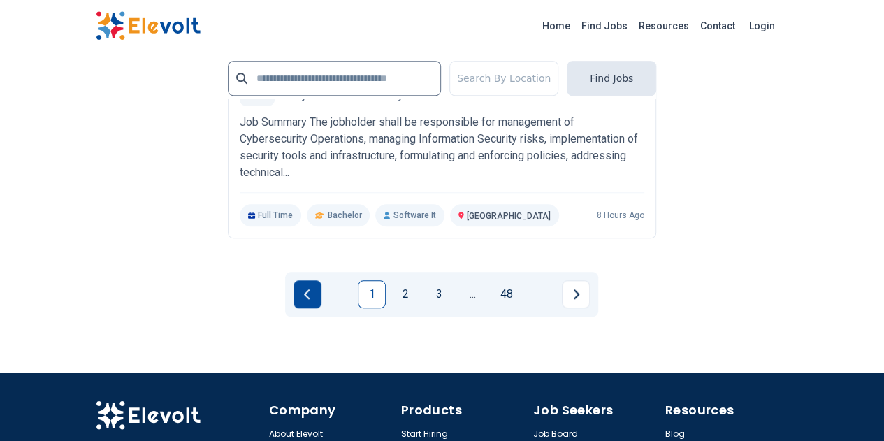 The height and width of the screenshot is (441, 884). Describe the element at coordinates (762, 26) in the screenshot. I see `a: Login` at that location.